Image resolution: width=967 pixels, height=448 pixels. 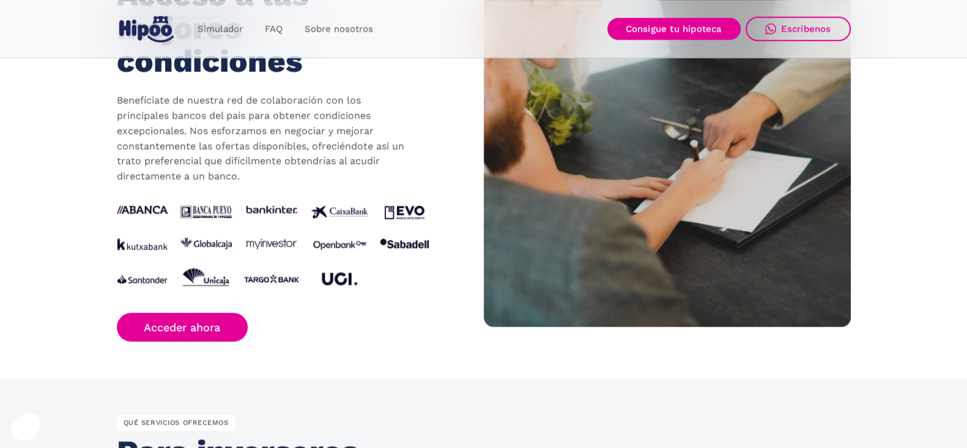 I want to click on a: Escríbenos, so click(x=798, y=29).